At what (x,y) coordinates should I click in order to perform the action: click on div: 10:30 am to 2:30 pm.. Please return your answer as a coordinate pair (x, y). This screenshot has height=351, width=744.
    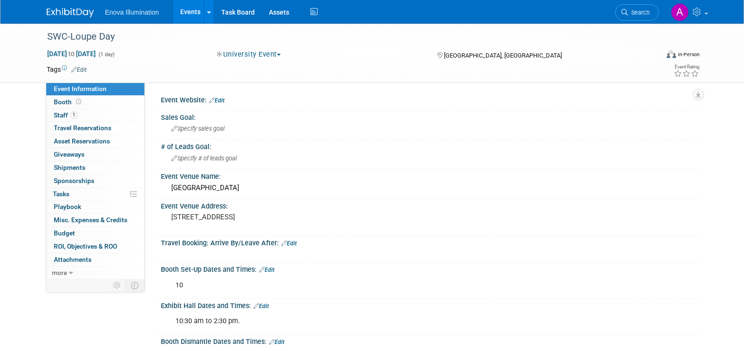
    Looking at the image, I should click on (381, 321).